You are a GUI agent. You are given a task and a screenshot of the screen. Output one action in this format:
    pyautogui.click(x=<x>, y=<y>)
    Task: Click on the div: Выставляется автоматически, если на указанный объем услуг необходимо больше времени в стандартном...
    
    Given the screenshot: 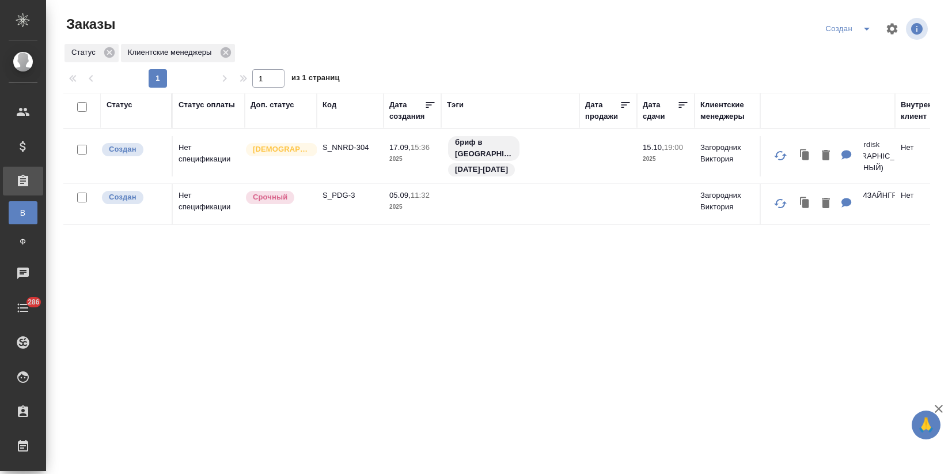 What is the action you would take?
    pyautogui.click(x=278, y=197)
    